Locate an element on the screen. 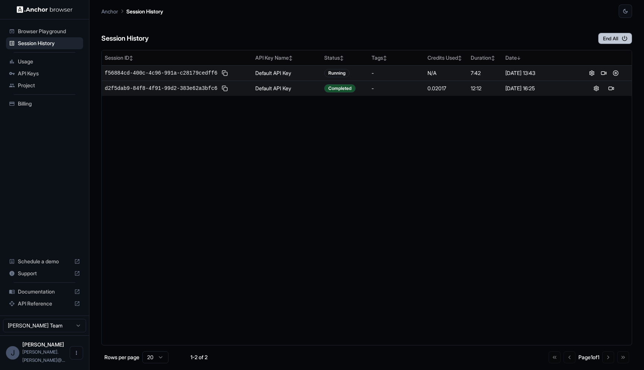  h6: Session History is located at coordinates (125, 38).